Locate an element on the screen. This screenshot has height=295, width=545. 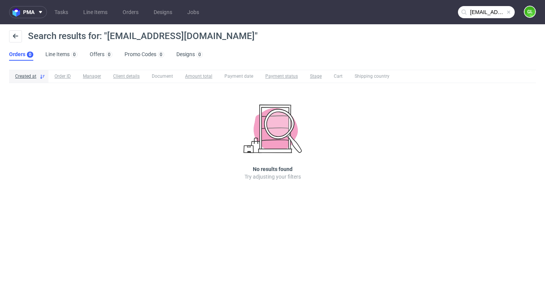
a: Jobs is located at coordinates (193, 12).